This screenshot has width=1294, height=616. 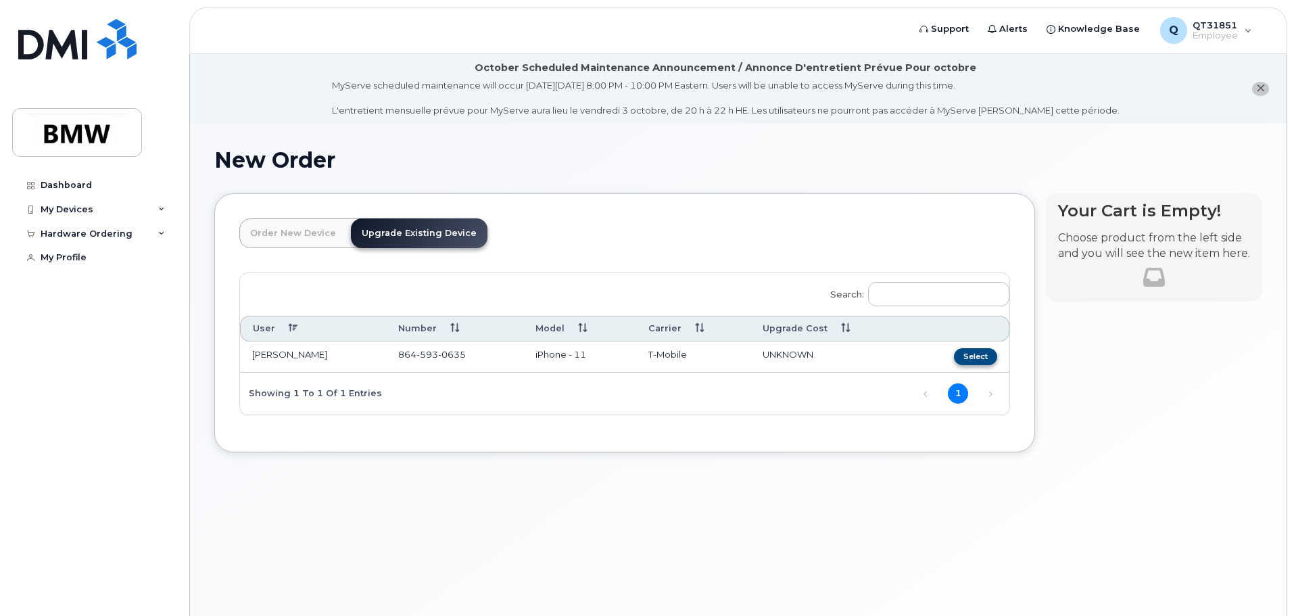 What do you see at coordinates (293, 233) in the screenshot?
I see `a: Order New Device` at bounding box center [293, 233].